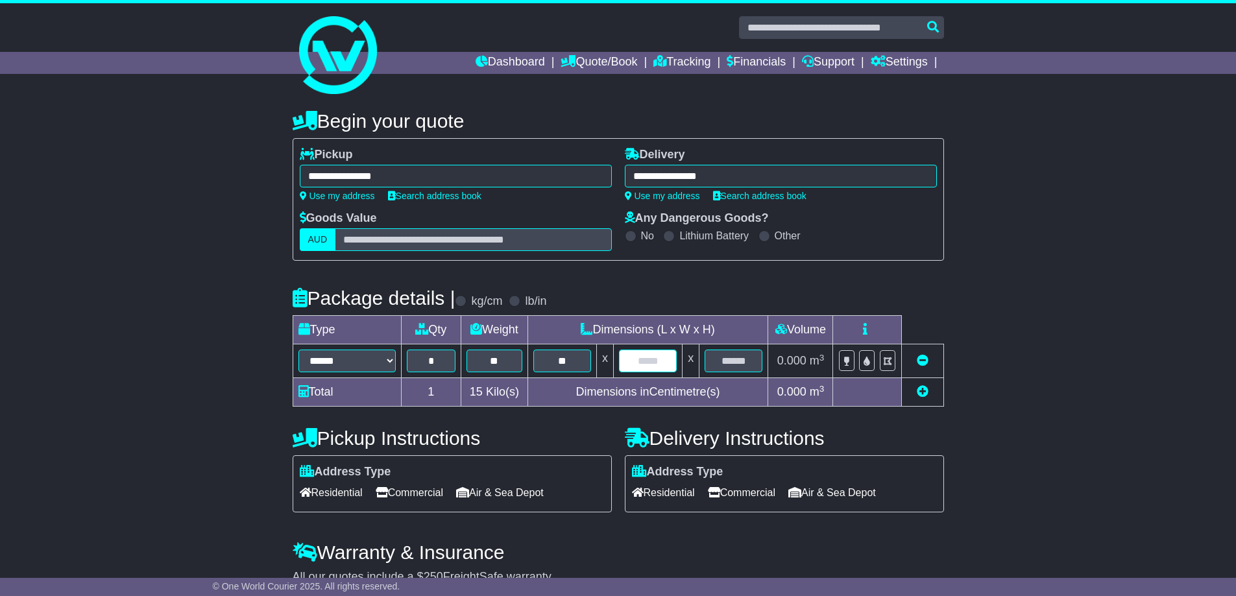 The image size is (1236, 596). I want to click on a: Quote/Book, so click(599, 63).